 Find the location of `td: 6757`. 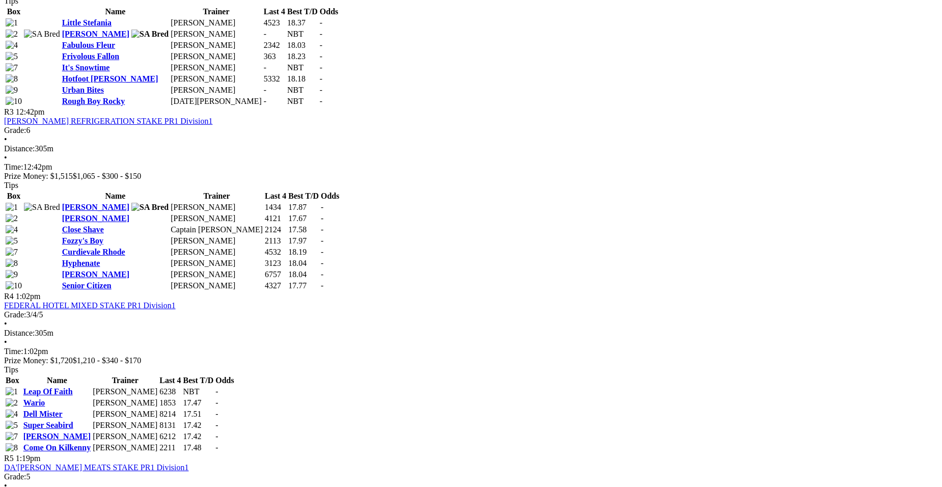

td: 6757 is located at coordinates (275, 274).